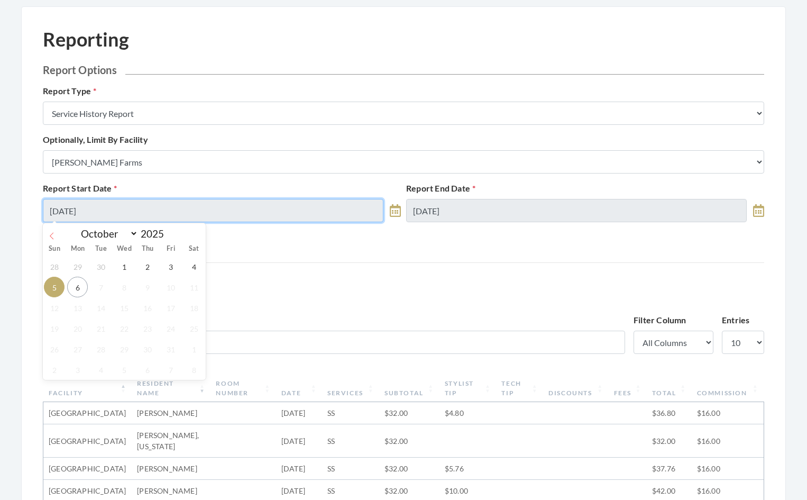  Describe the element at coordinates (54, 307) in the screenshot. I see `span: October 12, 2025` at that location.